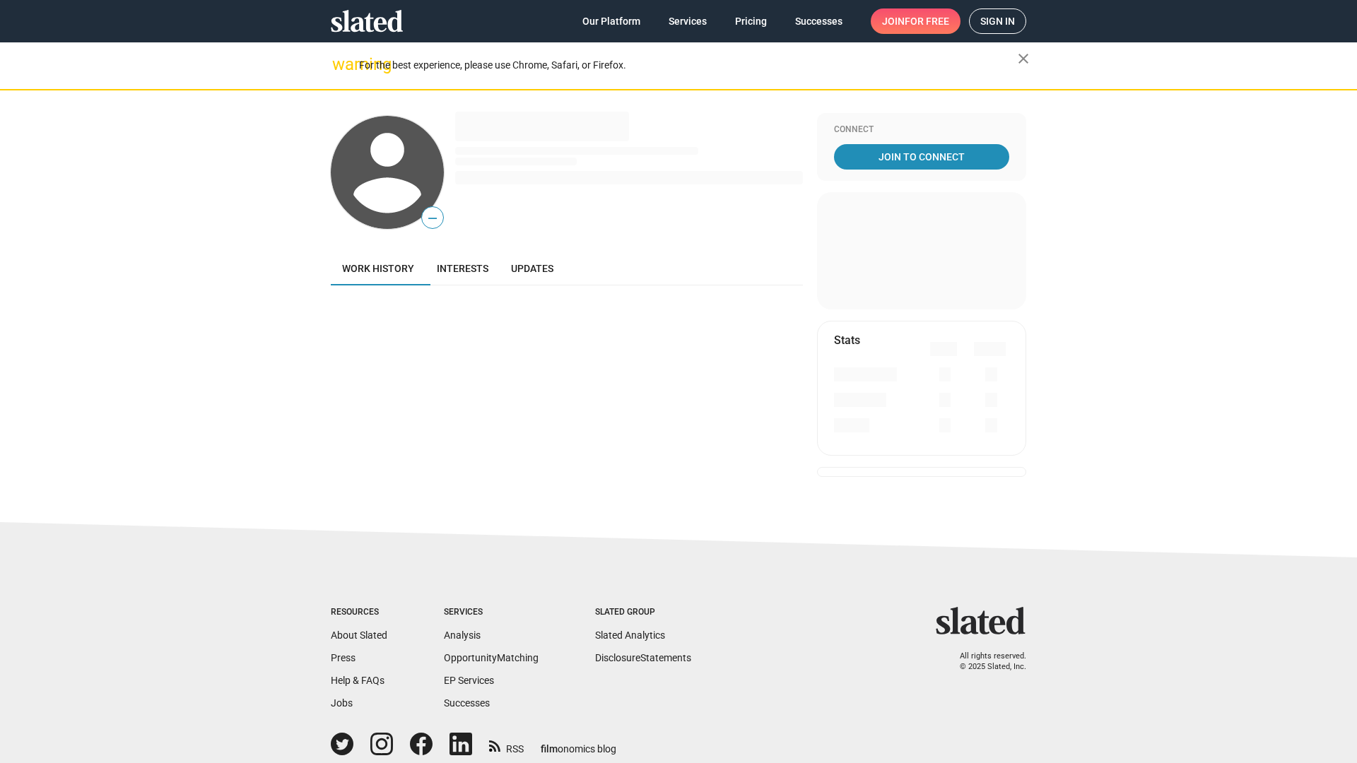 This screenshot has width=1357, height=763. I want to click on p: All rights reserved. © 2025 Slated, Inc., so click(985, 662).